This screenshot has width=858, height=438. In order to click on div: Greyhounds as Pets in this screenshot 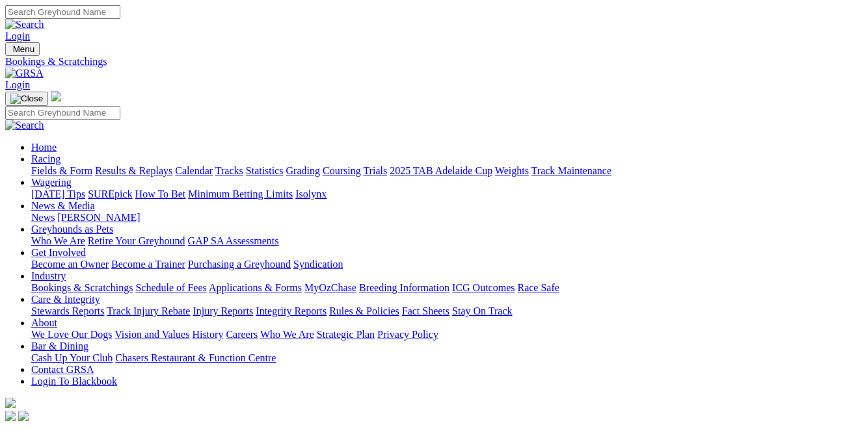, I will do `click(442, 241)`.